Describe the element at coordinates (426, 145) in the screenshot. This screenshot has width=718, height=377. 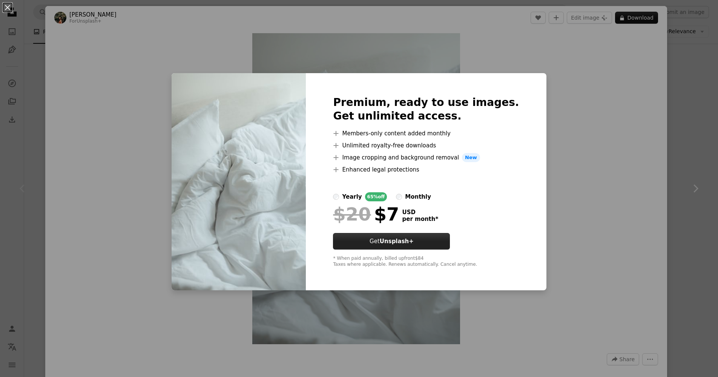
I see `li: Unlimited royalty-free downloads` at that location.